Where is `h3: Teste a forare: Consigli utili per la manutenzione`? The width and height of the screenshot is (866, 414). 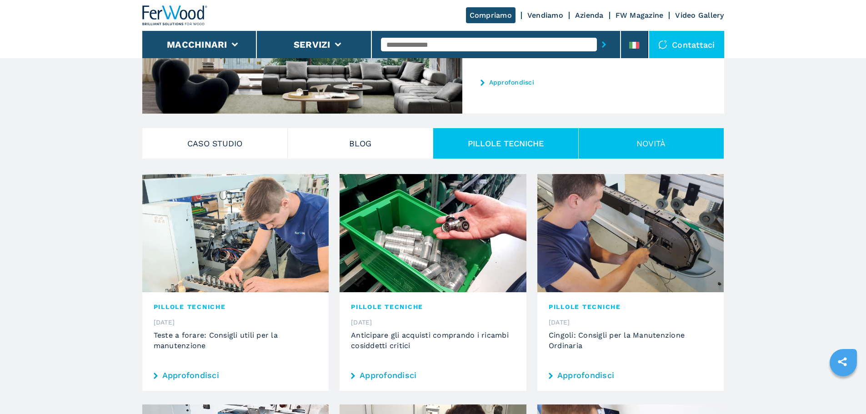
h3: Teste a forare: Consigli utili per la manutenzione is located at coordinates (236, 341).